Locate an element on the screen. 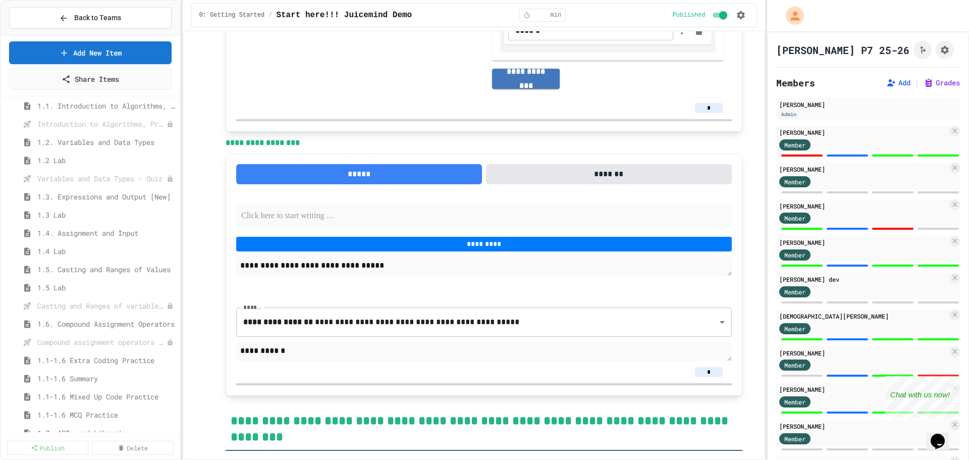  button: Back to Teams is located at coordinates (90, 18).